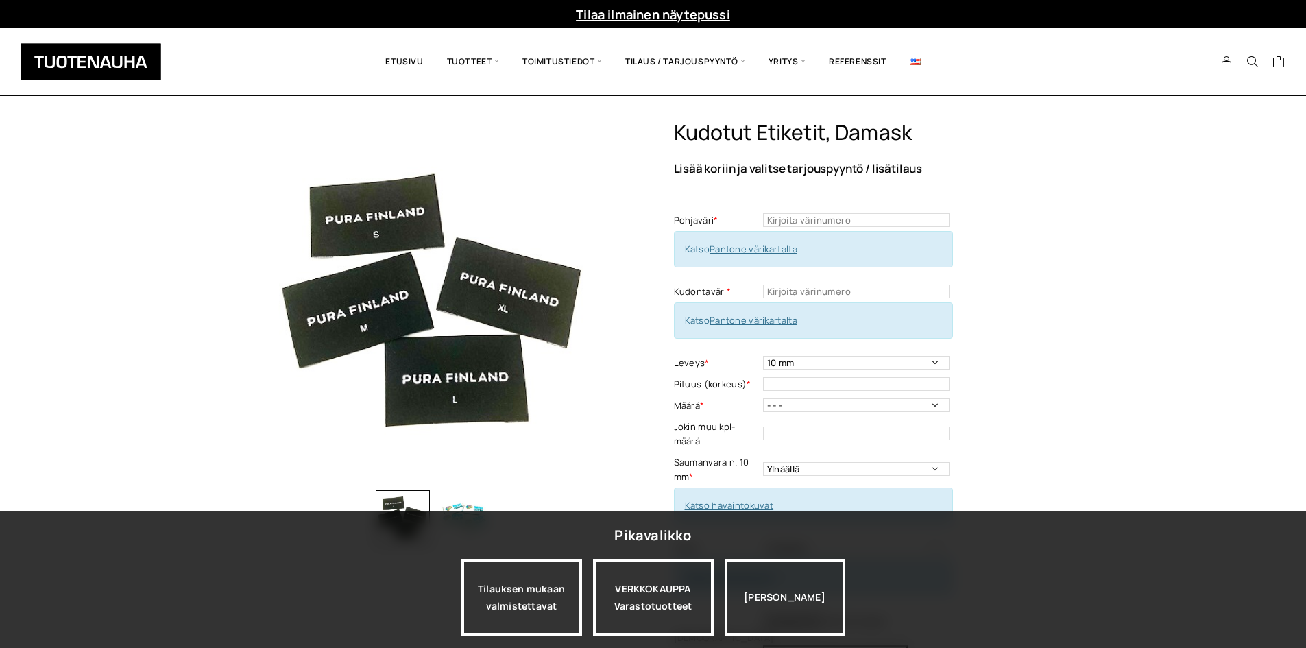  What do you see at coordinates (787, 62) in the screenshot?
I see `span: Yritys` at bounding box center [787, 62].